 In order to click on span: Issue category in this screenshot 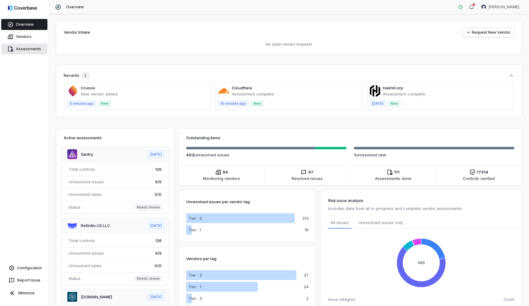, I will do `click(342, 300)`.